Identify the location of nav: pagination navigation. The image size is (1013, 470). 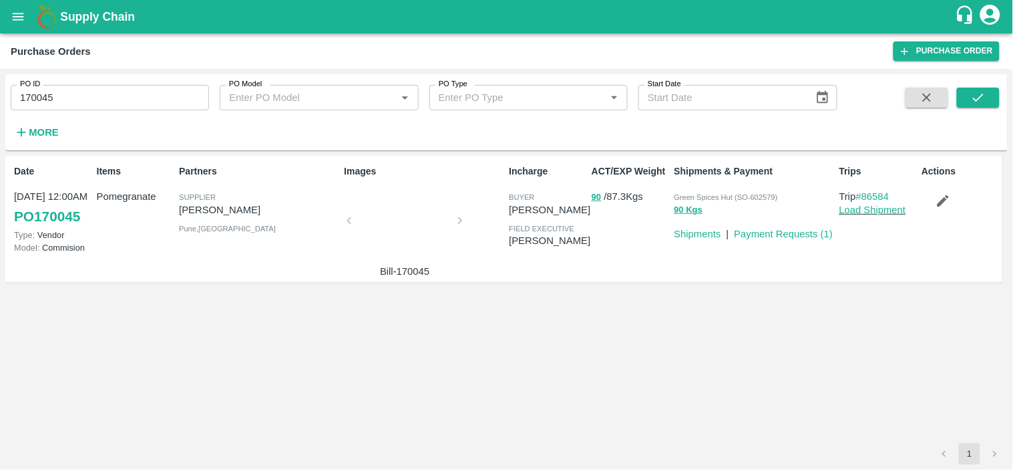
(970, 454).